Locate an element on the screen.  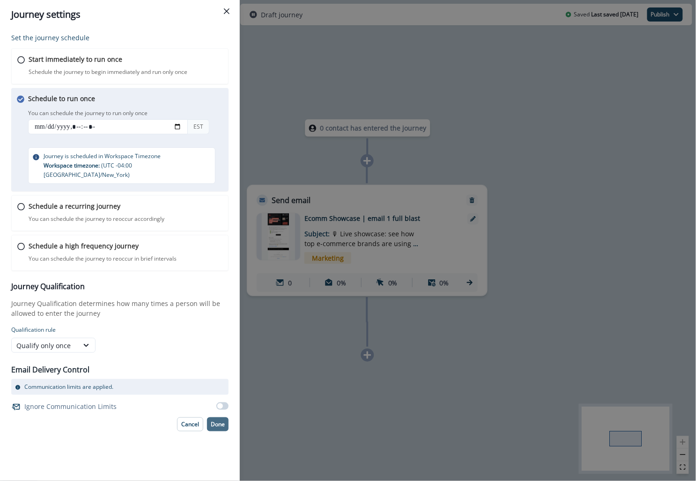
p: Schedule a recurring journey is located at coordinates (74, 206).